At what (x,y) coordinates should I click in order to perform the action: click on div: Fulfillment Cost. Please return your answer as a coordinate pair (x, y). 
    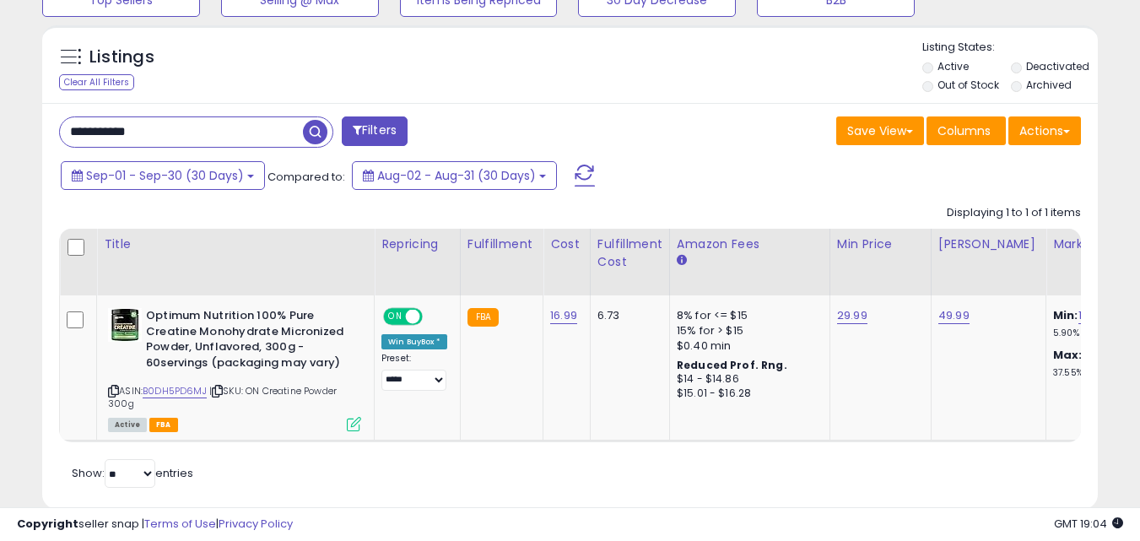
    Looking at the image, I should click on (630, 253).